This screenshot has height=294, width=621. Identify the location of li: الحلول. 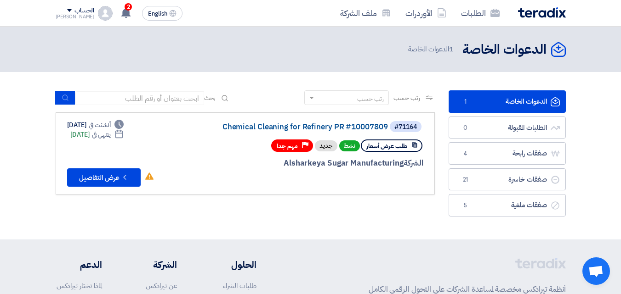
(230, 265).